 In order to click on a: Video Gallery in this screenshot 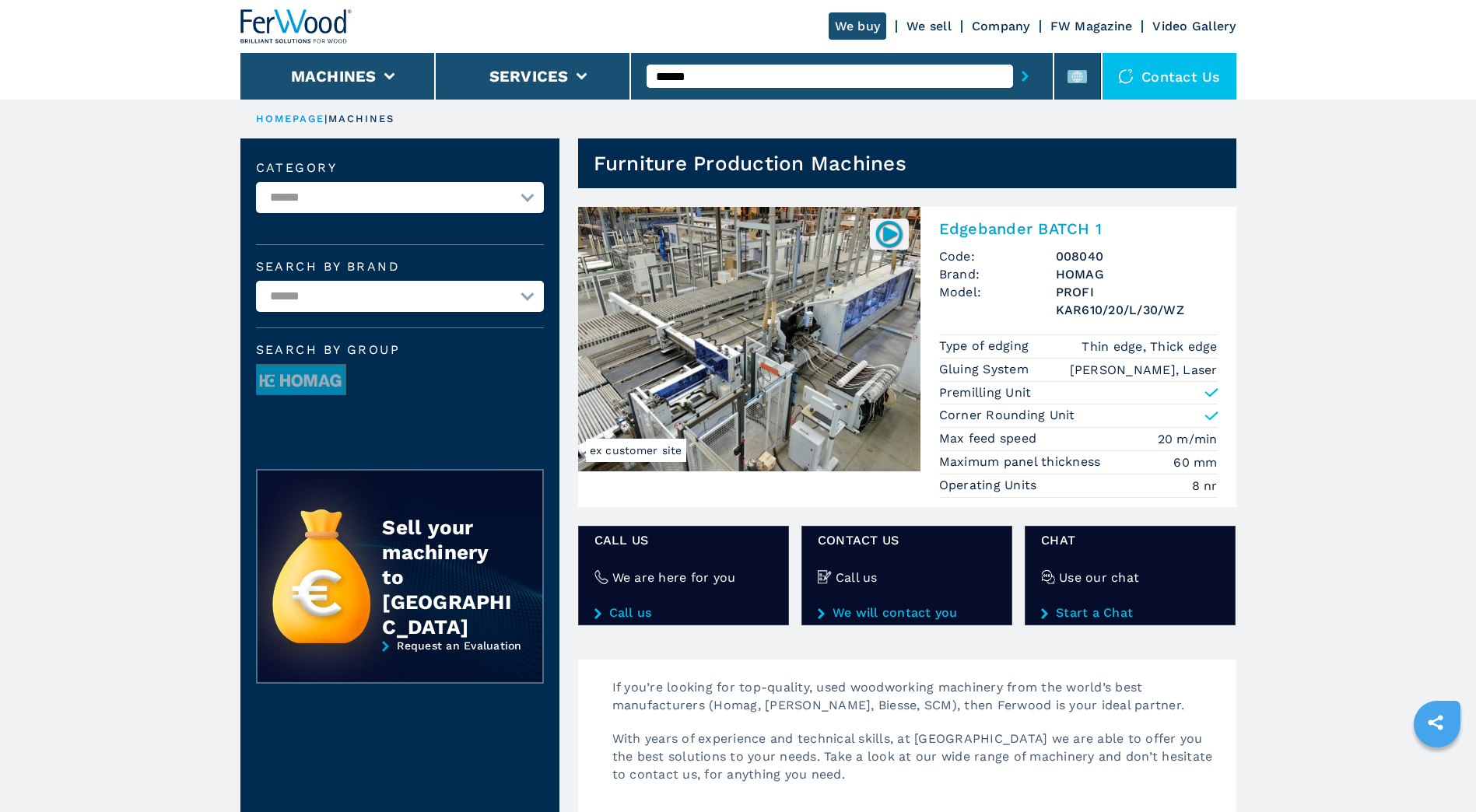, I will do `click(1194, 25)`.